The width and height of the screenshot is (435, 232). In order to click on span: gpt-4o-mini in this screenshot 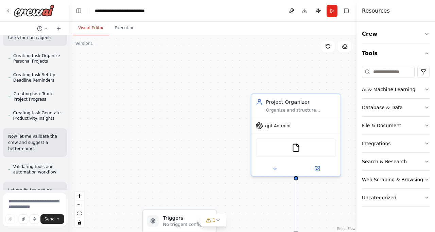, I will do `click(277, 125)`.